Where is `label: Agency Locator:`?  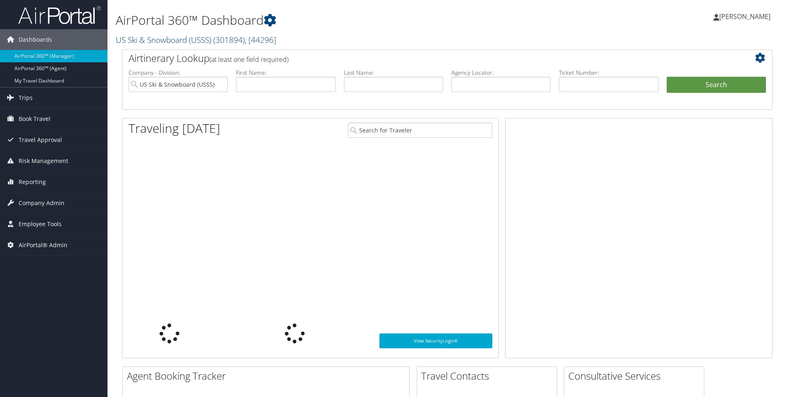 label: Agency Locator: is located at coordinates (501, 73).